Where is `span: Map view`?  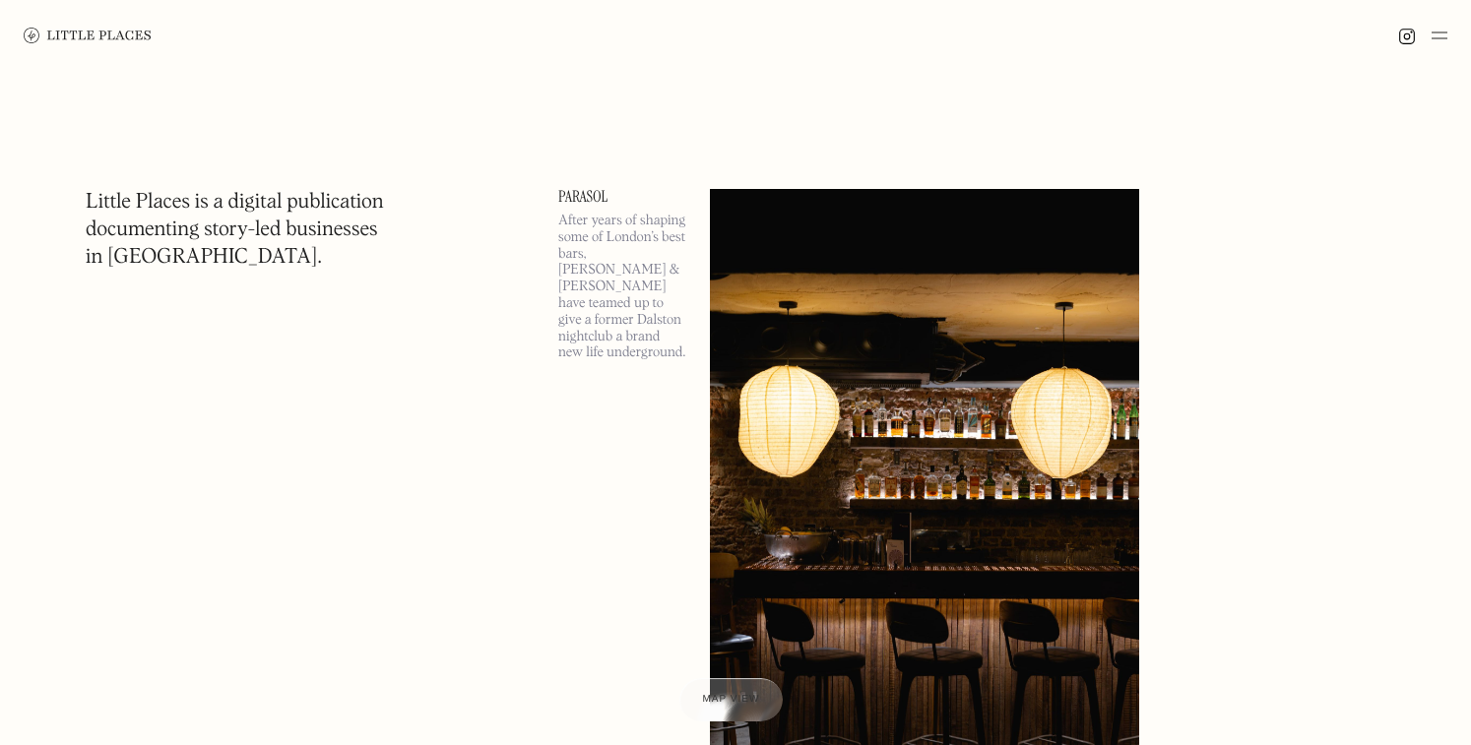 span: Map view is located at coordinates (732, 699).